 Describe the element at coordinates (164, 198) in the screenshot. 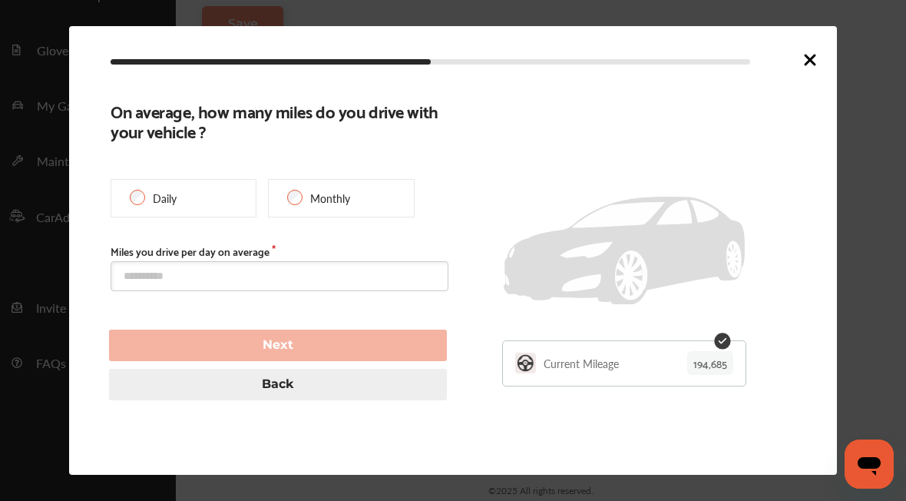

I see `p: Daily` at that location.